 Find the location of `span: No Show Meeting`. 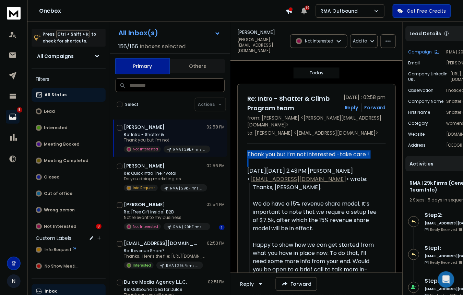

span: No Show Meeting is located at coordinates (62, 267).